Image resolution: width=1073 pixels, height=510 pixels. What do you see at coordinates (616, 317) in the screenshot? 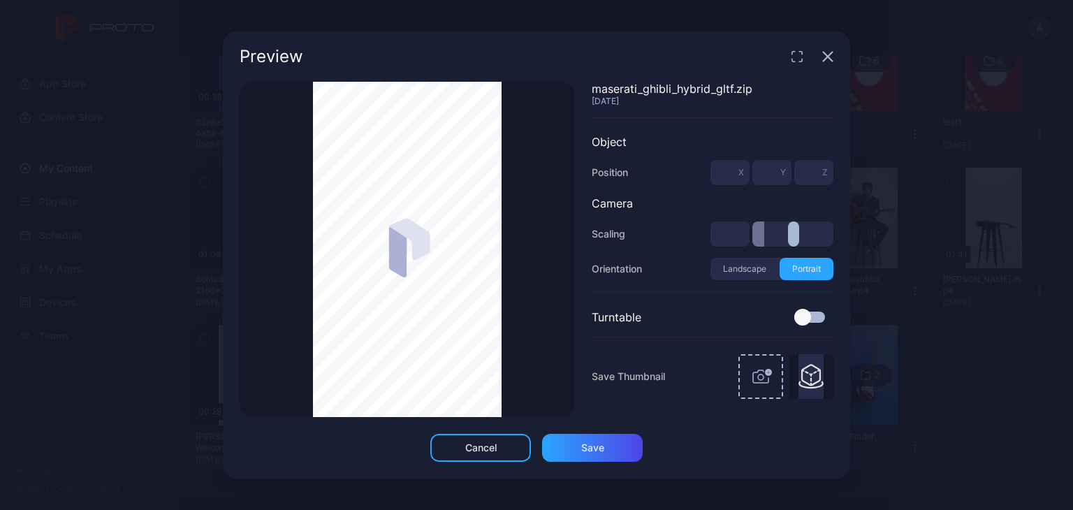
I see `div: Turntable` at bounding box center [616, 317].